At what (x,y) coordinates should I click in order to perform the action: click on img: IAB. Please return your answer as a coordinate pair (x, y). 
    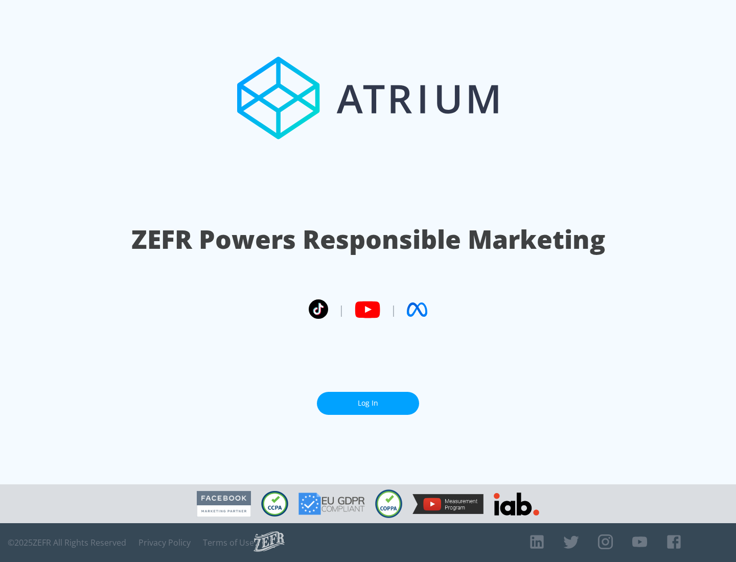
    Looking at the image, I should click on (516, 504).